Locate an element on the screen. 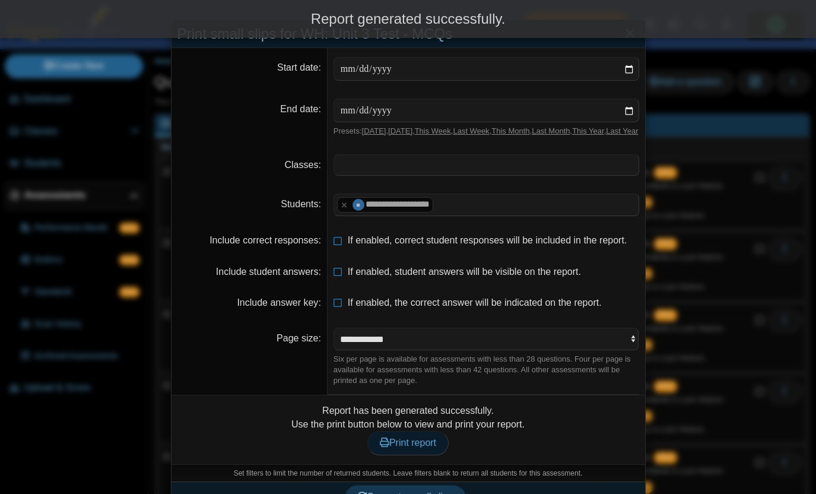  div: Report generated successfully. is located at coordinates (408, 19).